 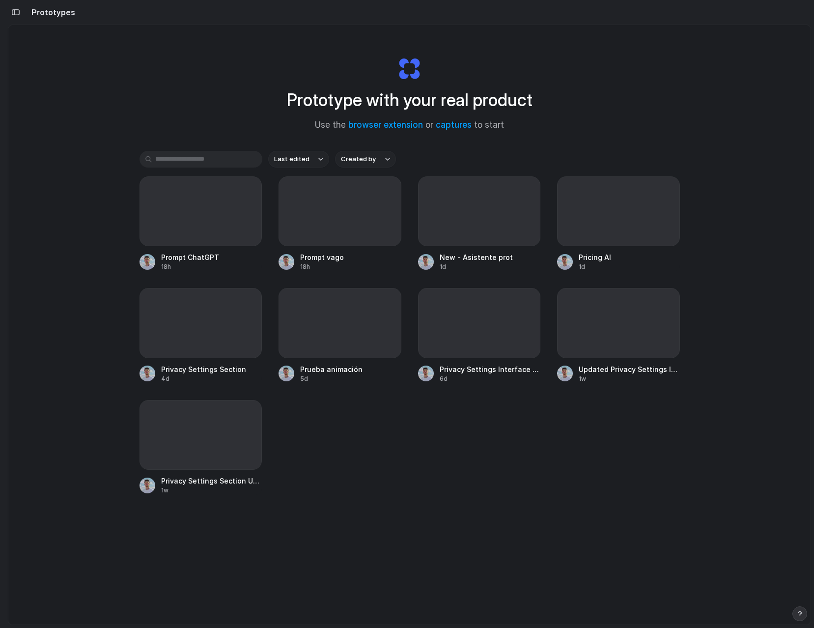 I want to click on a: Privacy Settings Interface Update6d, so click(x=479, y=335).